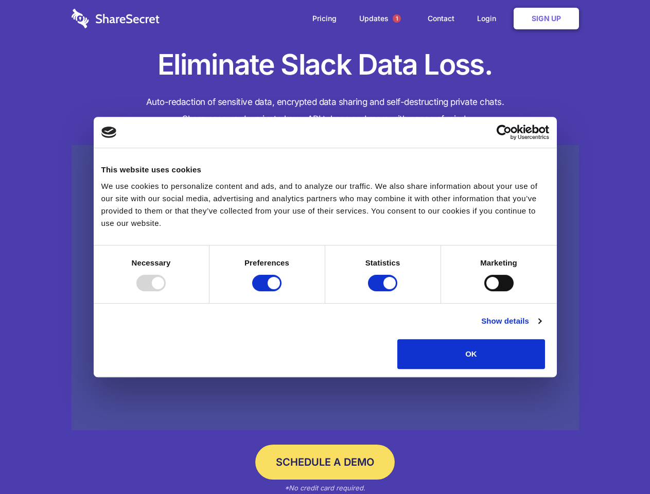 The width and height of the screenshot is (650, 494). Describe the element at coordinates (324, 19) in the screenshot. I see `a: Pricing` at that location.